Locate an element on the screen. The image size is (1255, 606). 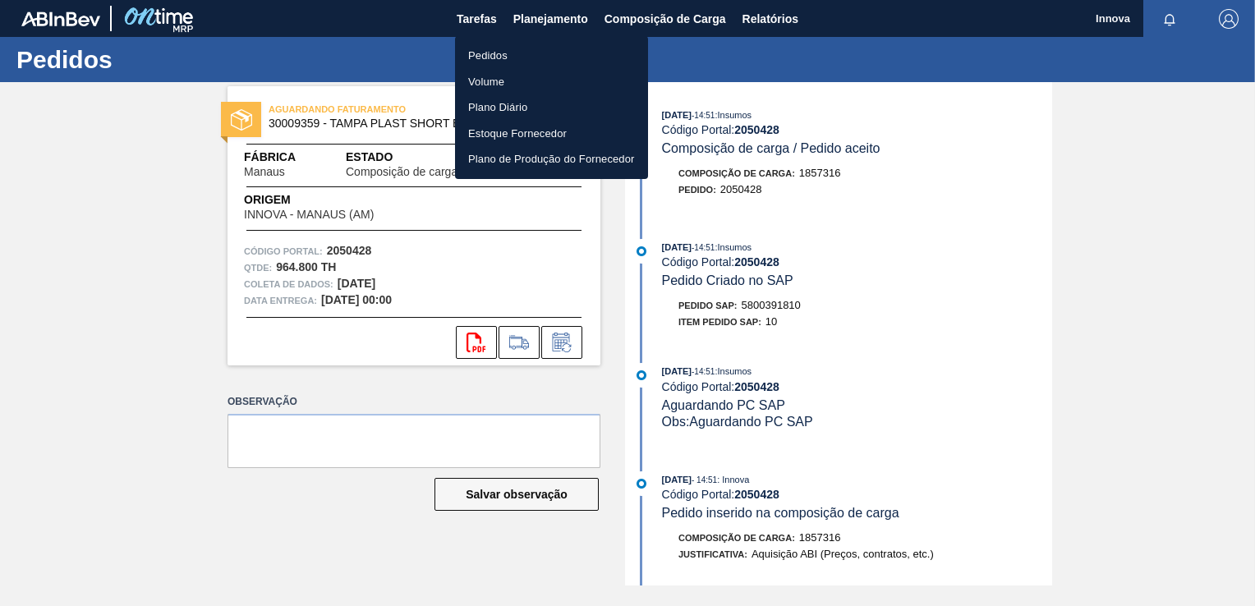
li: Pedidos is located at coordinates (551, 56).